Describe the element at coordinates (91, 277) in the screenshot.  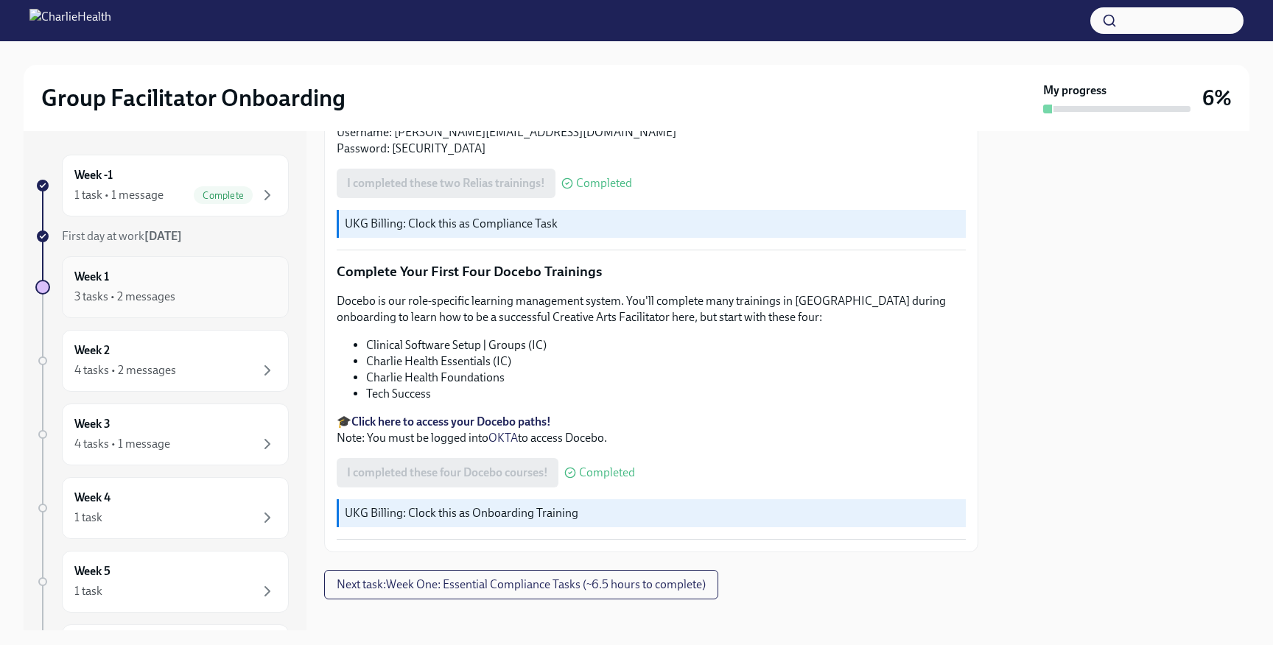
I see `h6: Week 1` at that location.